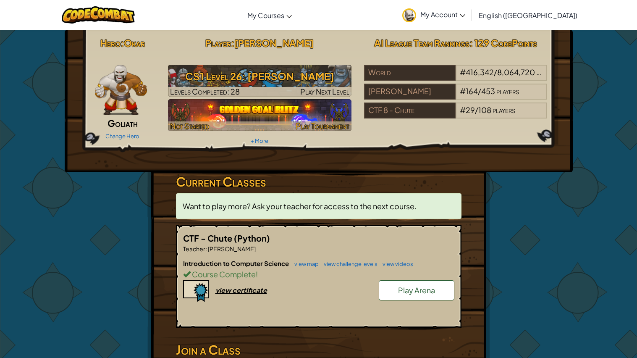 This screenshot has height=358, width=637. What do you see at coordinates (484, 110) in the screenshot?
I see `span: 108` at bounding box center [484, 110].